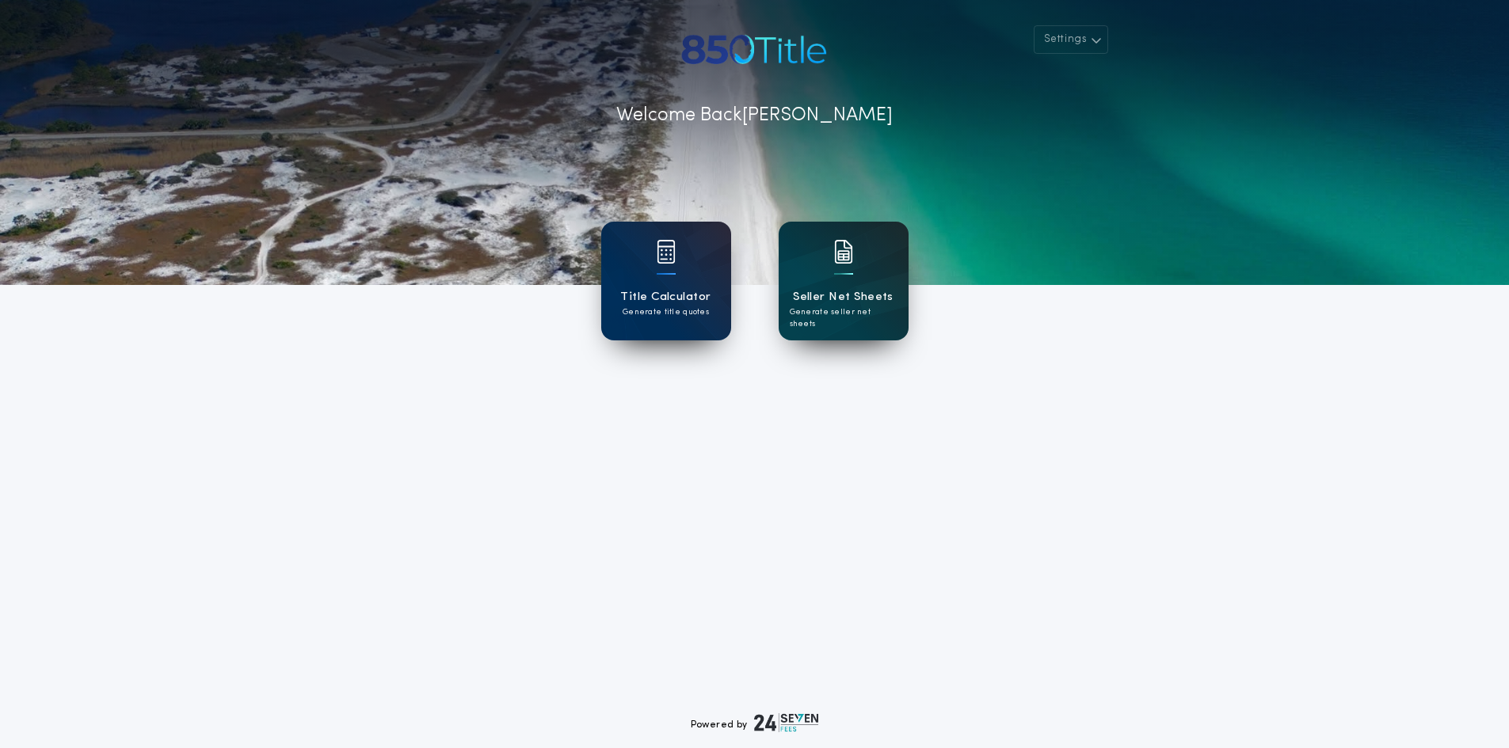 This screenshot has height=748, width=1509. Describe the element at coordinates (786, 723) in the screenshot. I see `img: logo` at that location.